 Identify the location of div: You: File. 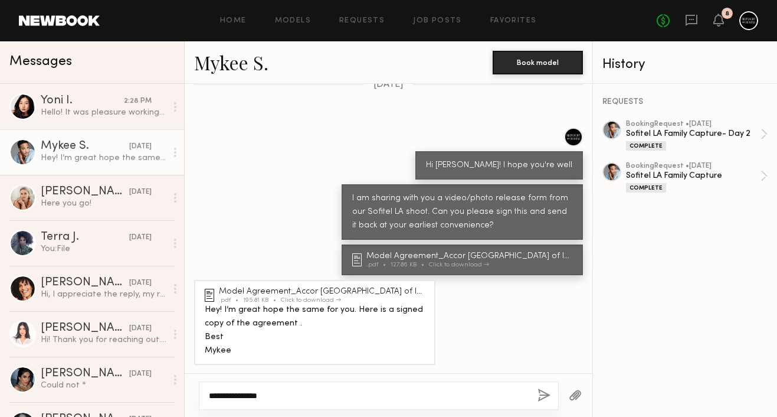
(103, 248).